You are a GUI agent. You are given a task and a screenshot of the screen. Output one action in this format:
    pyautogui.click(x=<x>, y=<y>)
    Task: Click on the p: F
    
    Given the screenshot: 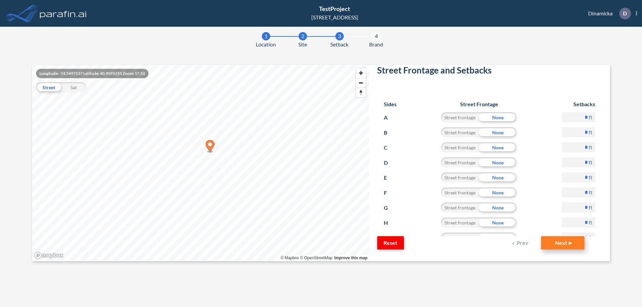 What is the action you would take?
    pyautogui.click(x=390, y=193)
    